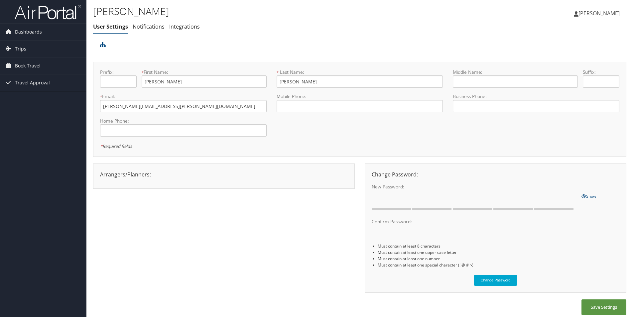 The image size is (633, 317). I want to click on span: Trips, so click(21, 49).